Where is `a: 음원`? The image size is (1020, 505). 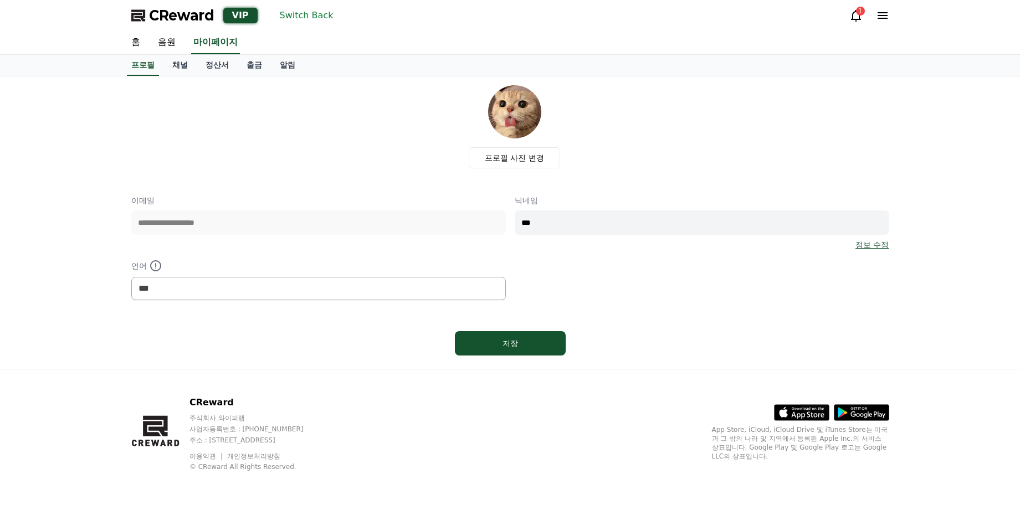 a: 음원 is located at coordinates (167, 43).